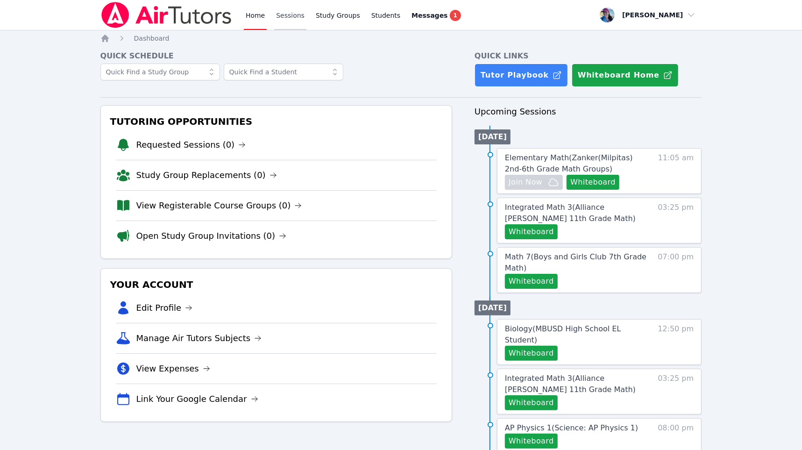  What do you see at coordinates (152, 38) in the screenshot?
I see `span: Dashboard` at bounding box center [152, 38].